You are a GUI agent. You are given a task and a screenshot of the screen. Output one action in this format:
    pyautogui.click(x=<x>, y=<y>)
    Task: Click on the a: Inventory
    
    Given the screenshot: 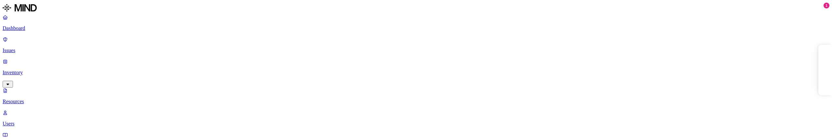 What is the action you would take?
    pyautogui.click(x=416, y=72)
    